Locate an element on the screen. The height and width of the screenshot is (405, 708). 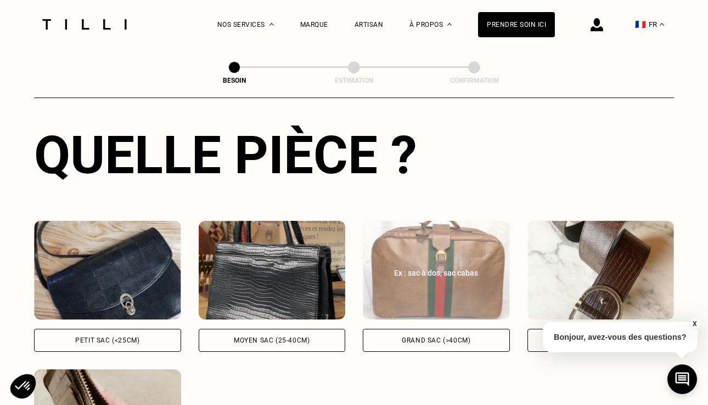
div: Grand sac (>40cm) is located at coordinates (436, 341).